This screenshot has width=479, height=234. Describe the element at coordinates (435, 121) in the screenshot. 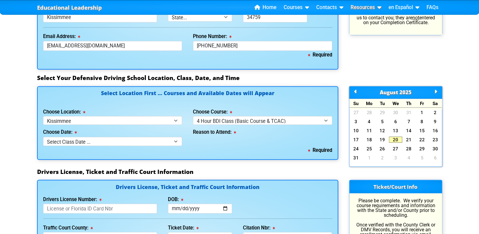

I see `a: 9` at that location.